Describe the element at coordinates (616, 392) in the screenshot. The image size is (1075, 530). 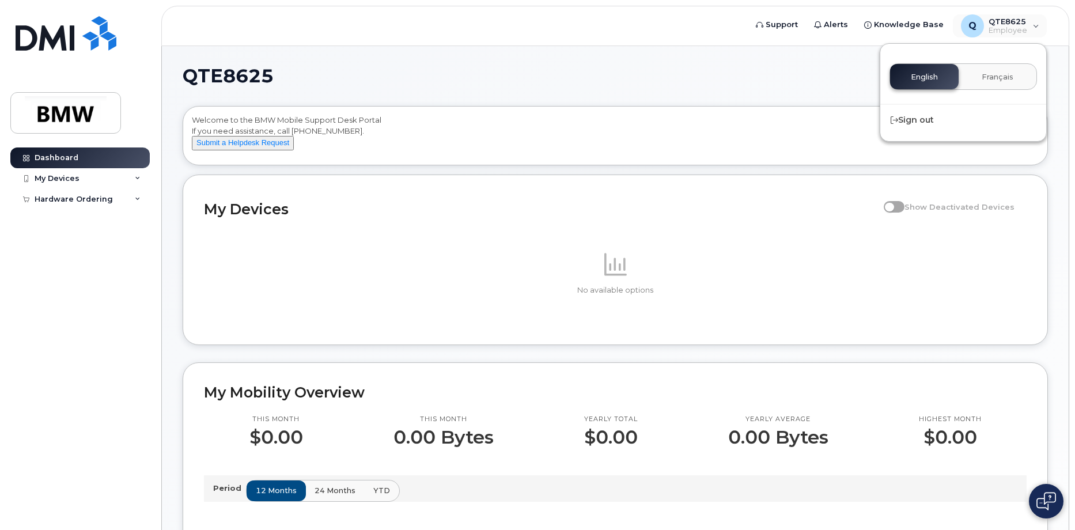
I see `h2: My Mobility Overview` at that location.